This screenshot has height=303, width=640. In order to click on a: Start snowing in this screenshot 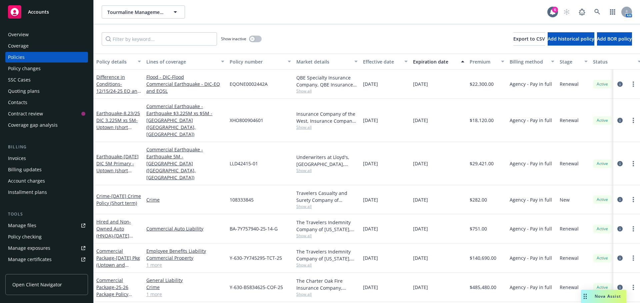, I will do `click(566, 12)`.